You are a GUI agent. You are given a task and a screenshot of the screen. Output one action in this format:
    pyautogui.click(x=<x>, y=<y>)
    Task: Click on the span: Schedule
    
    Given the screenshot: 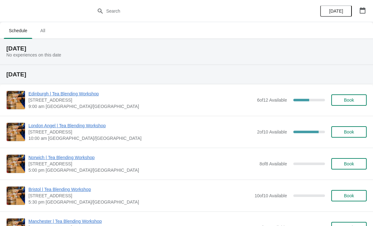 What is the action you would take?
    pyautogui.click(x=18, y=31)
    